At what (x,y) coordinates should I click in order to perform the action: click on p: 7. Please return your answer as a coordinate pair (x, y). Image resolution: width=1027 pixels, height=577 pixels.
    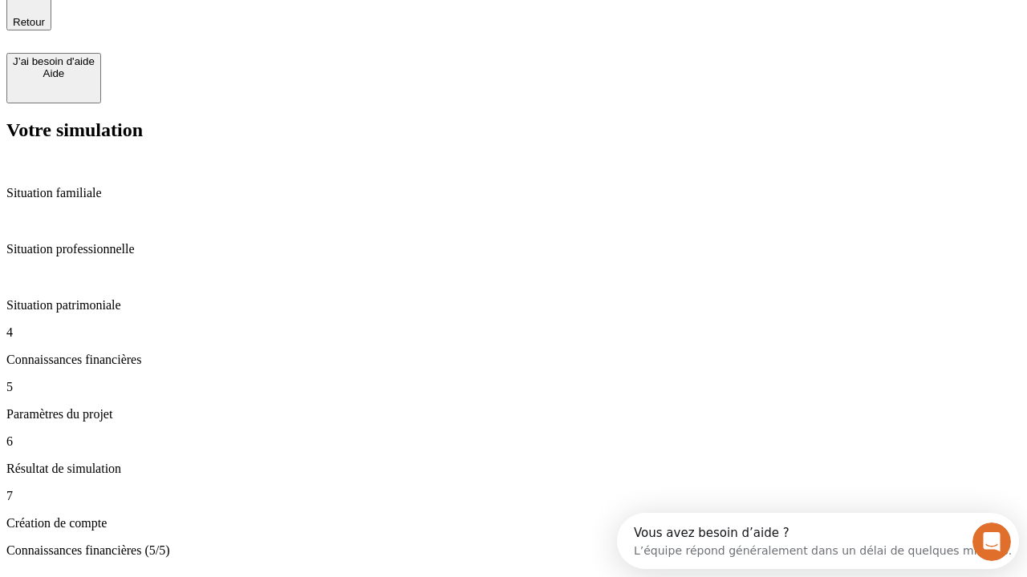
    Looking at the image, I should click on (513, 496).